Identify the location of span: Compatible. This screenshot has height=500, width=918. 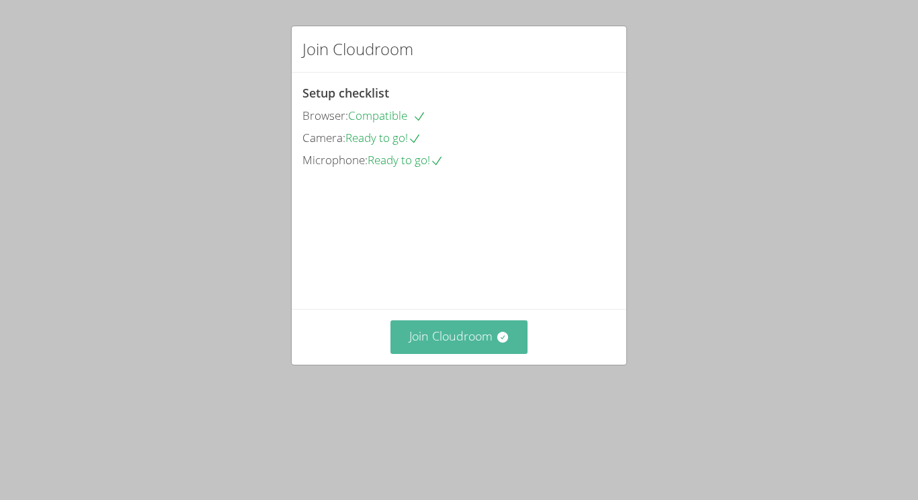
(387, 115).